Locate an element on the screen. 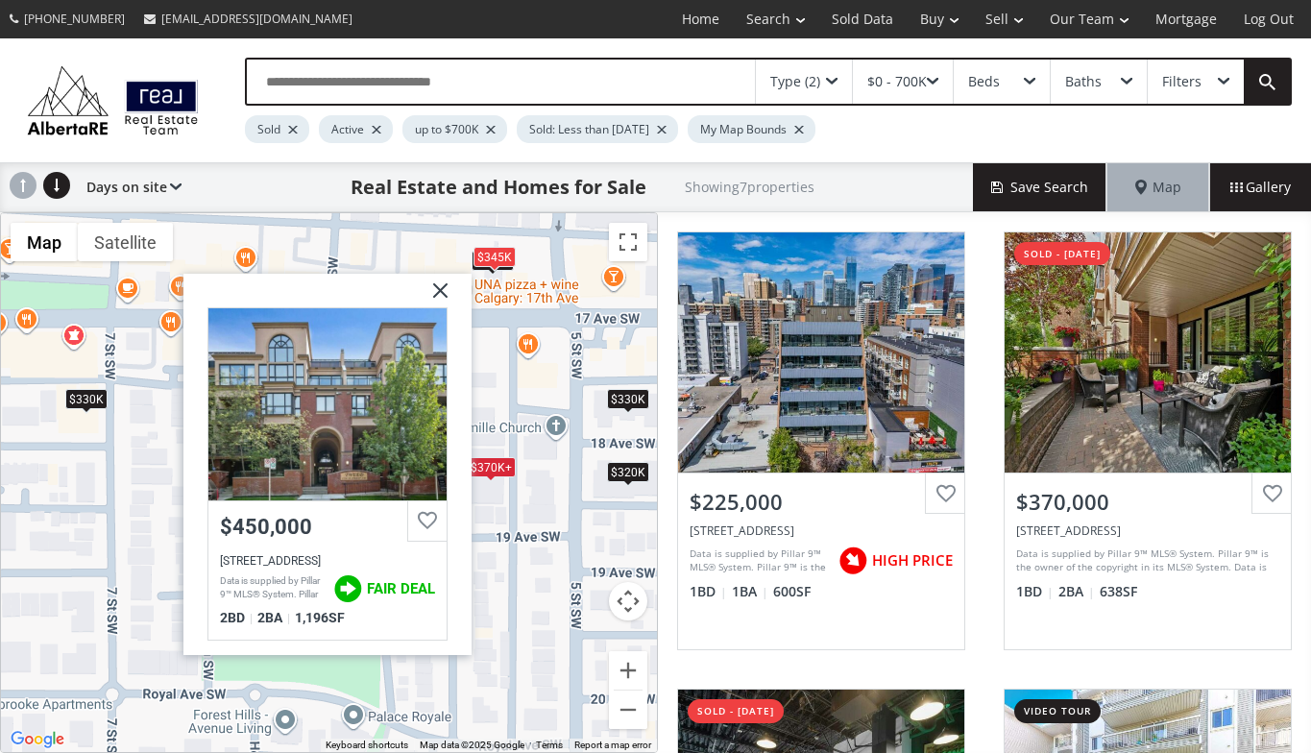 Image resolution: width=1311 pixels, height=753 pixels. div: Type (2) is located at coordinates (795, 82).